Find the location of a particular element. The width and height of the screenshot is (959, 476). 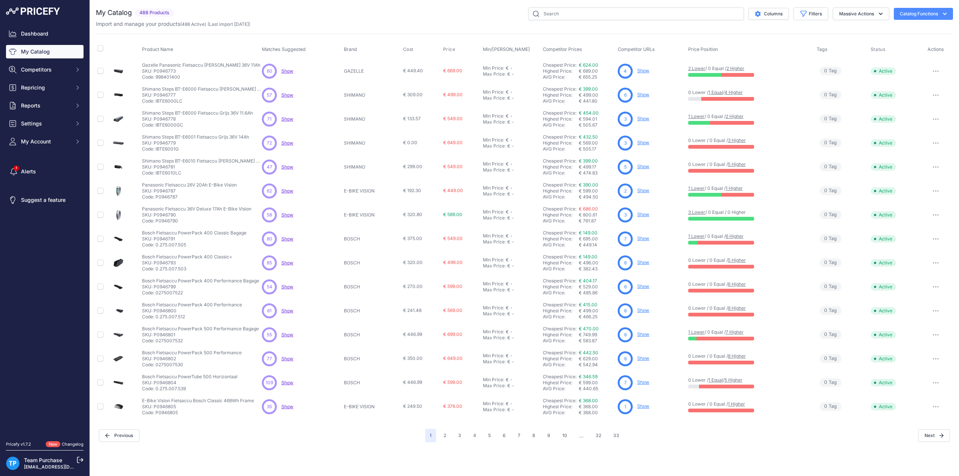

div: € 474.83 is located at coordinates (597, 173).